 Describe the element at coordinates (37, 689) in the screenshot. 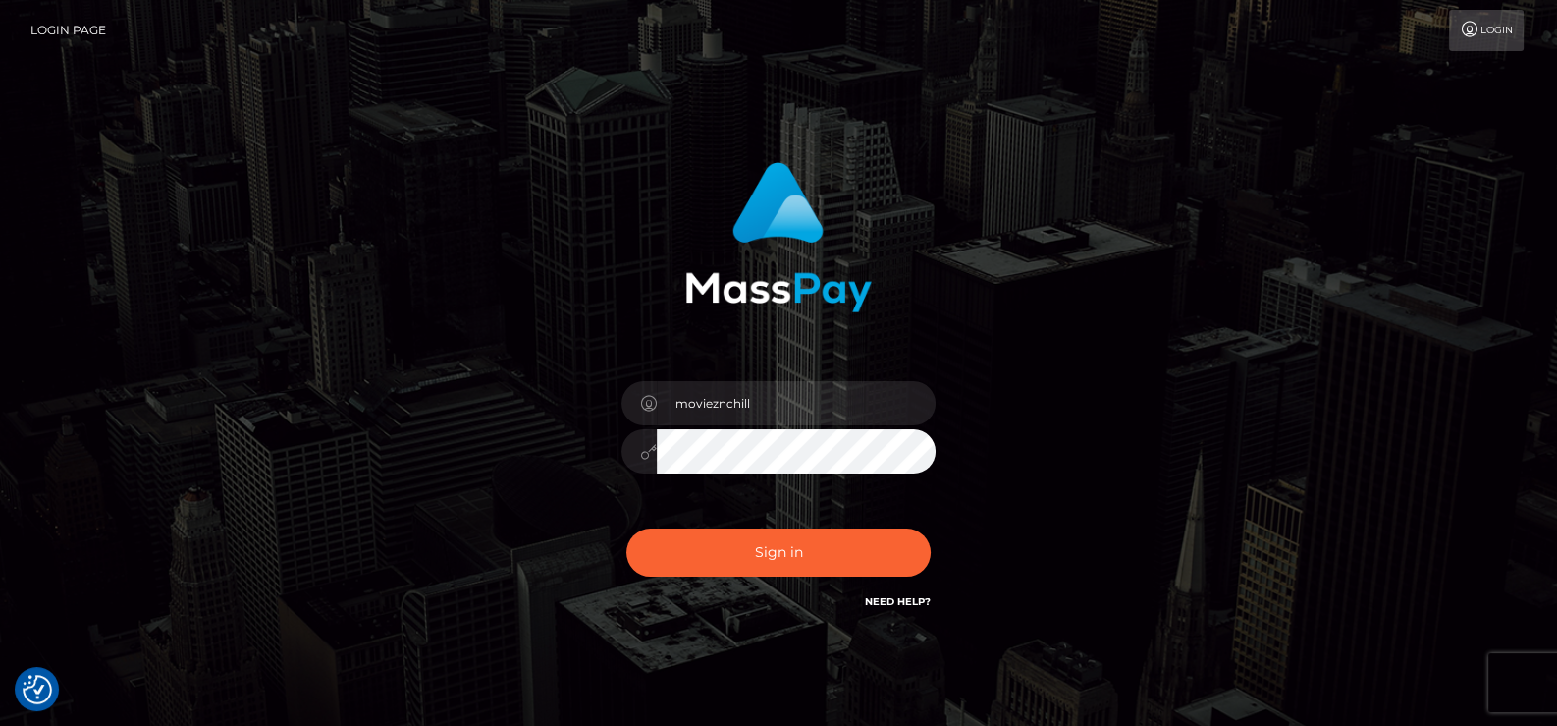

I see `button: Consent Preferences` at that location.